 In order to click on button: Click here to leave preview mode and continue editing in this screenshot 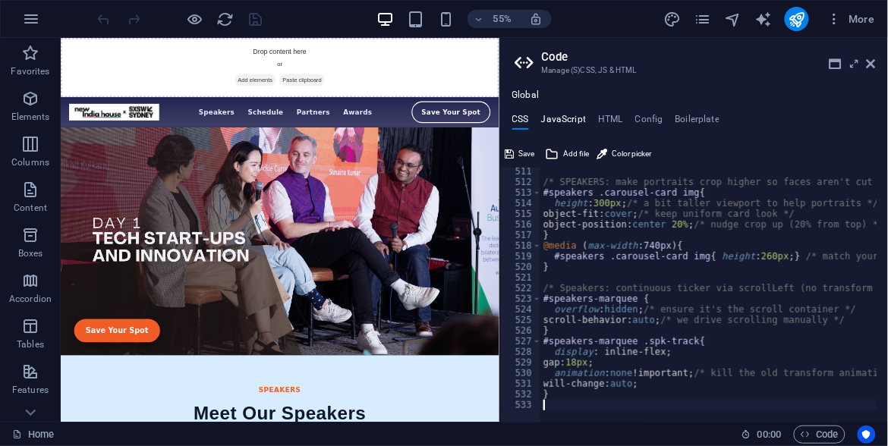, I will do `click(195, 19)`.